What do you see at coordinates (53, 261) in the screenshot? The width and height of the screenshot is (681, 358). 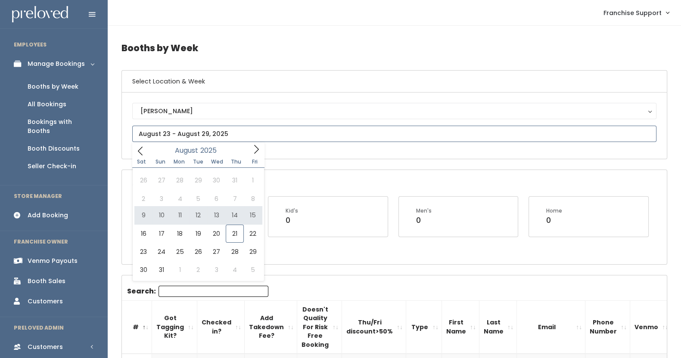 I see `div: Venmo Payouts` at bounding box center [53, 261].